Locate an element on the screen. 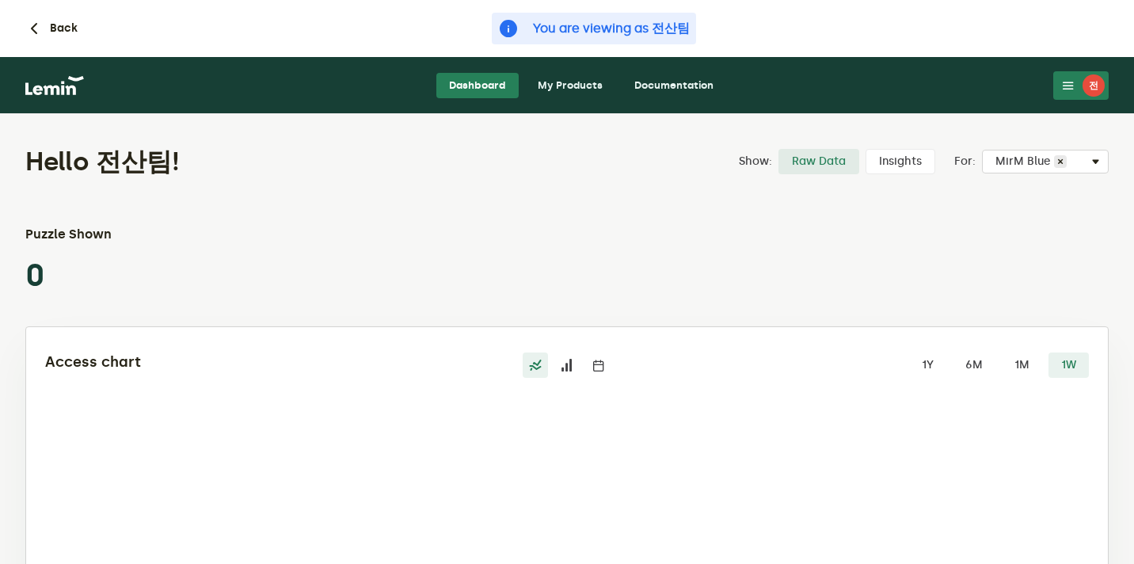  div: 전 is located at coordinates (1093, 85).